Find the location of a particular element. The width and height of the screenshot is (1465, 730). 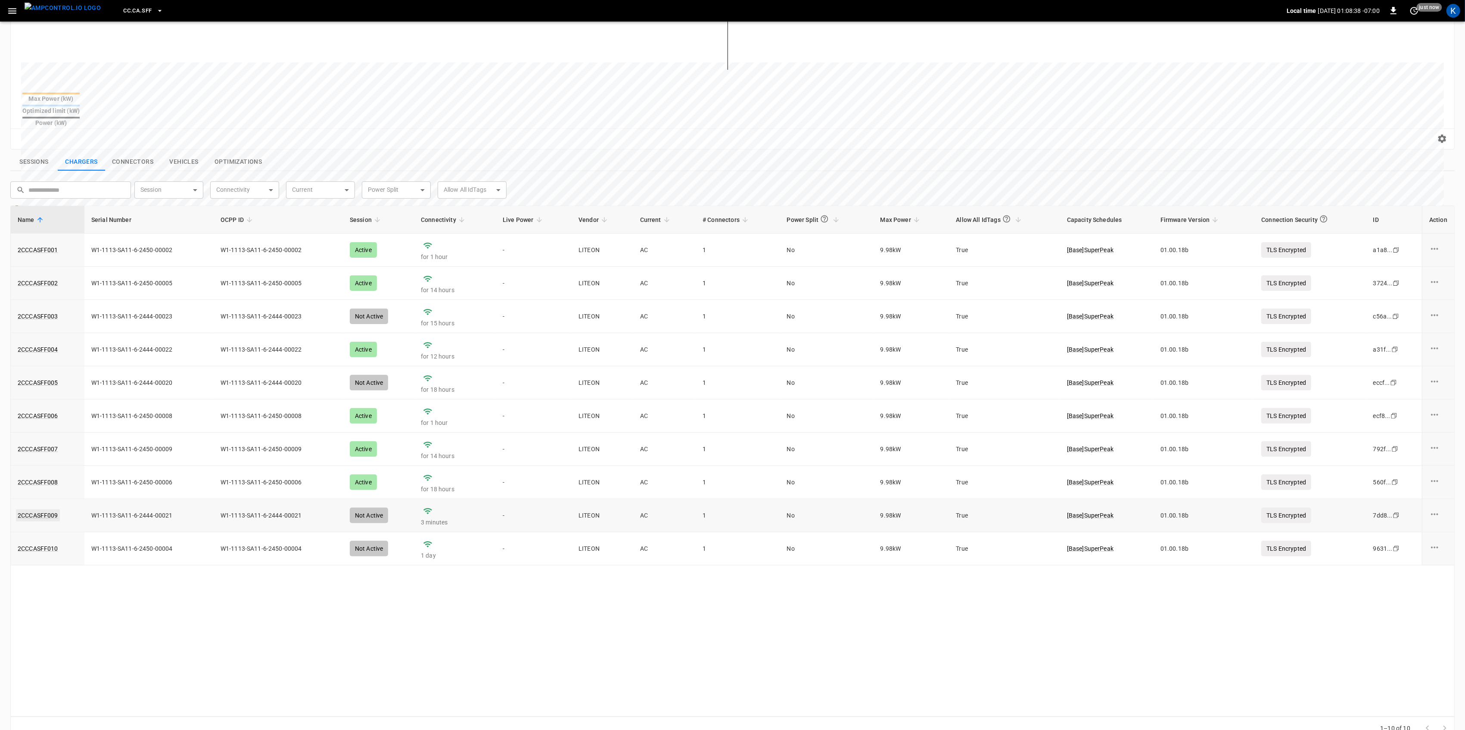

button: show latest optimizations is located at coordinates (238, 162).